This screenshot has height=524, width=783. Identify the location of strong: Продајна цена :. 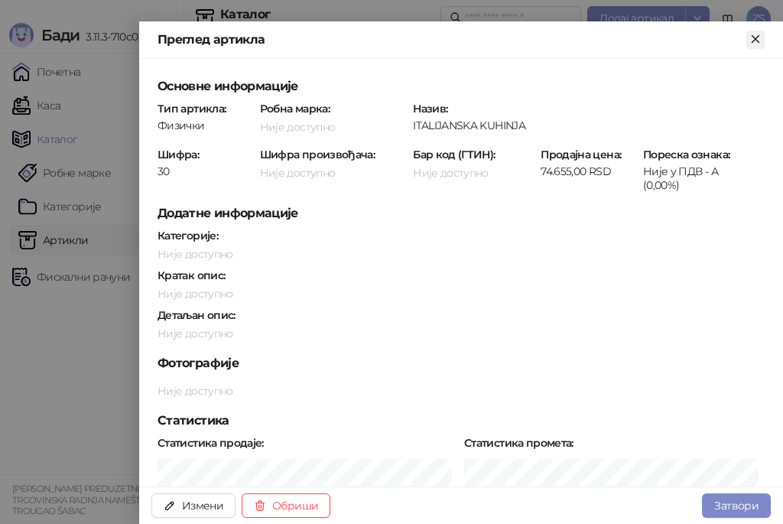
(580, 154).